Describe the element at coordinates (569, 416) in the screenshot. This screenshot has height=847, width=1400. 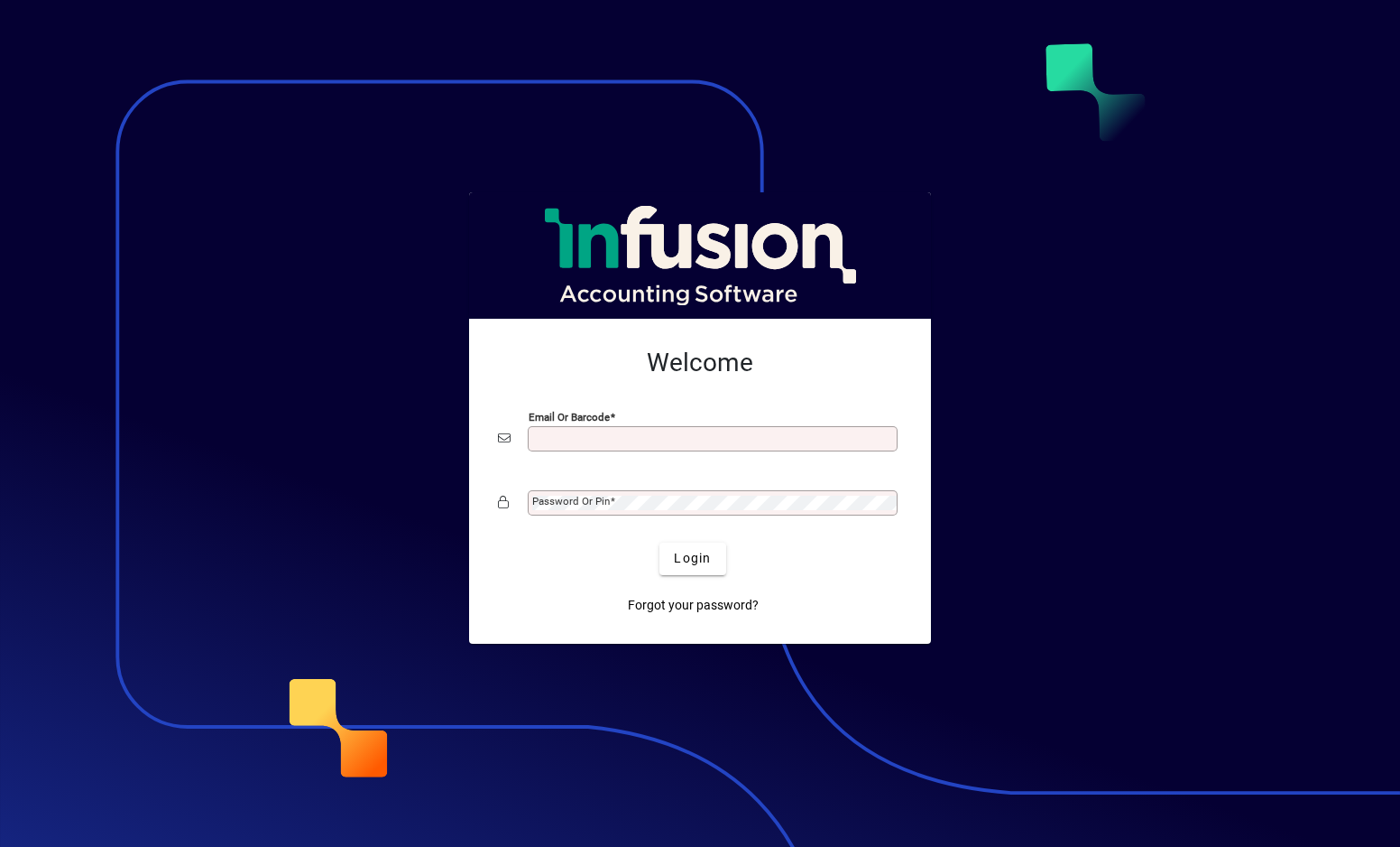
I see `mat-label: Email or Barcode` at that location.